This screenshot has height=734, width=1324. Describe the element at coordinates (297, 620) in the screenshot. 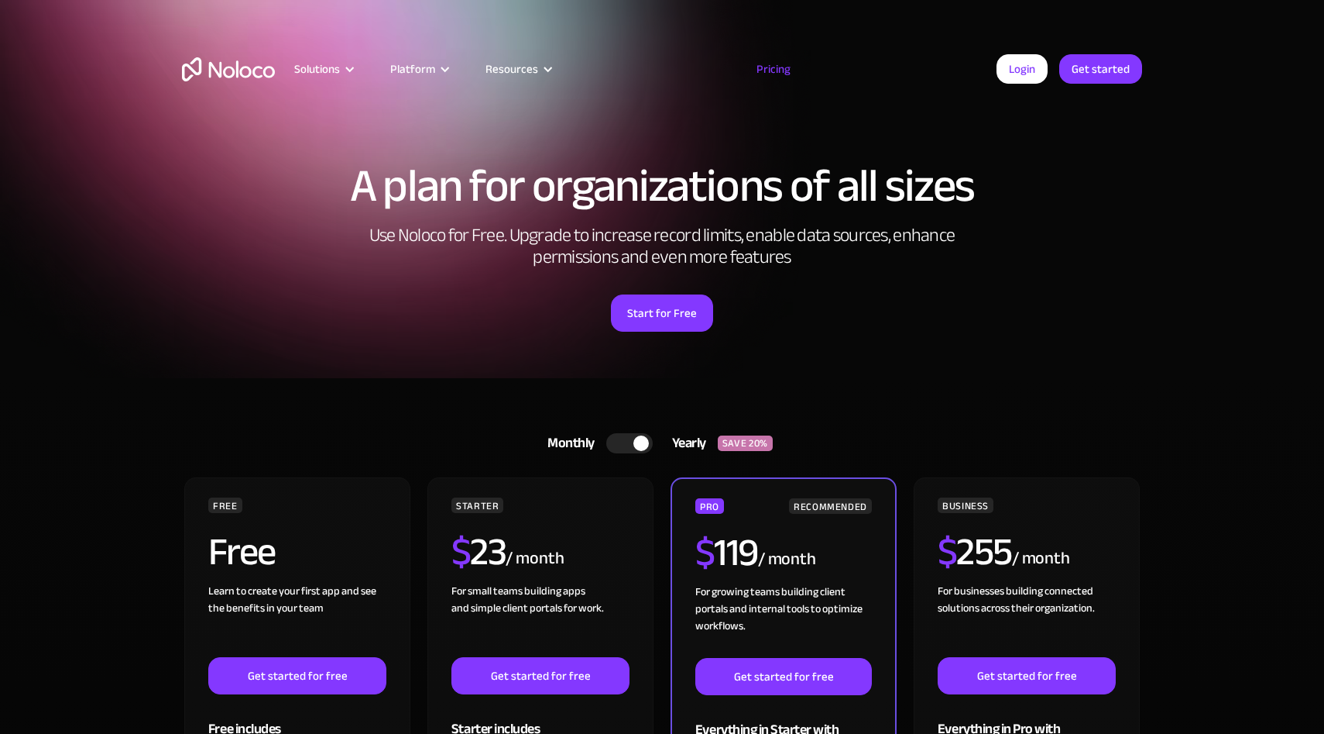

I see `div: Learn to create your first app and see the benefits in your team ‍` at that location.